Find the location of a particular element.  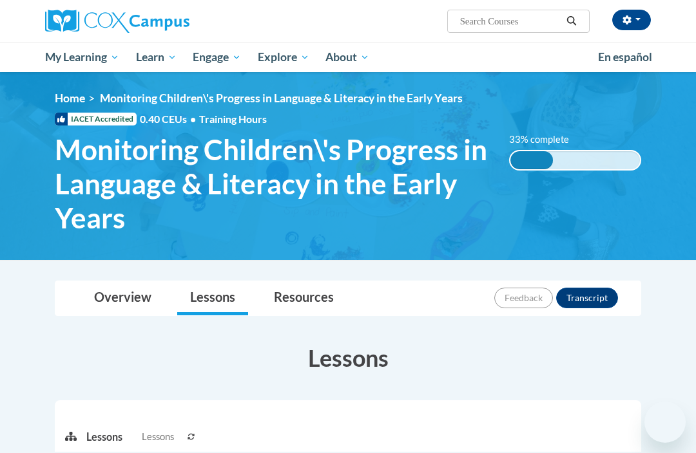

span: My Learning is located at coordinates (82, 57).